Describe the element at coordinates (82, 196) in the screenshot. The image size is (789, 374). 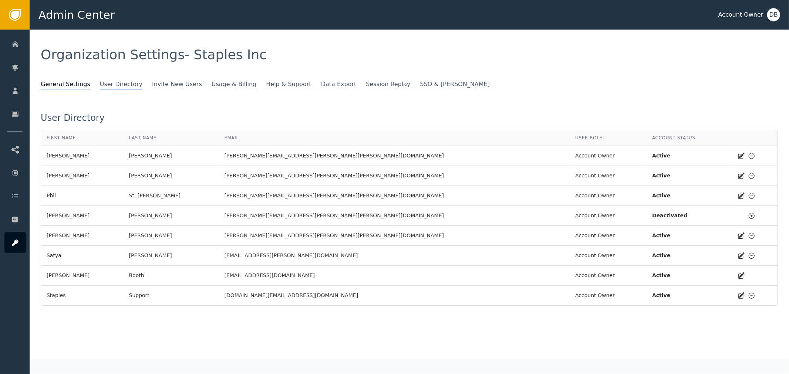
I see `div: Phil` at that location.